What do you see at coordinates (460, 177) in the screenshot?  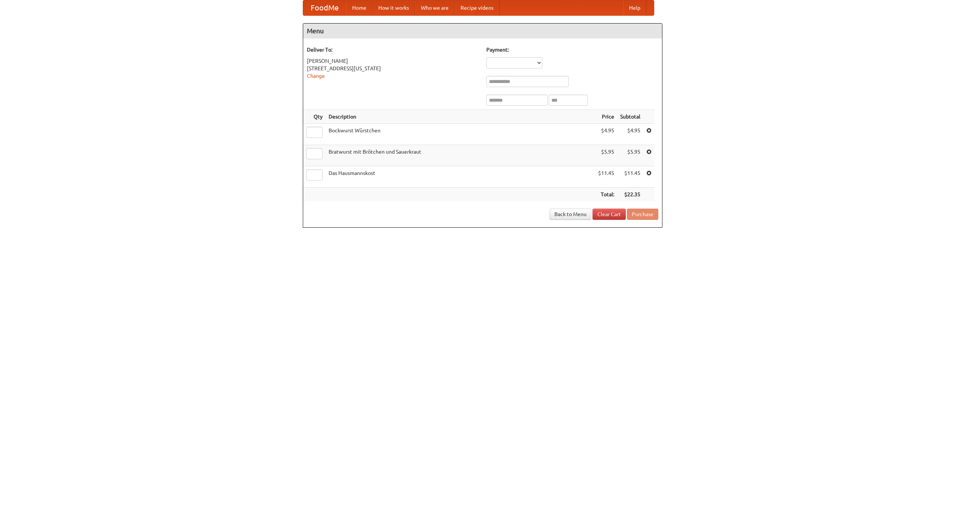 I see `td: Das Hausmannskost` at bounding box center [460, 177].